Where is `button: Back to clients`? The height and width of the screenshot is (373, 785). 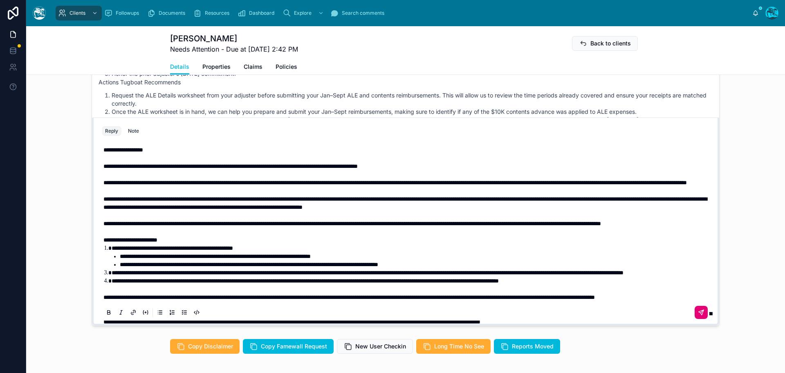 button: Back to clients is located at coordinates (605, 43).